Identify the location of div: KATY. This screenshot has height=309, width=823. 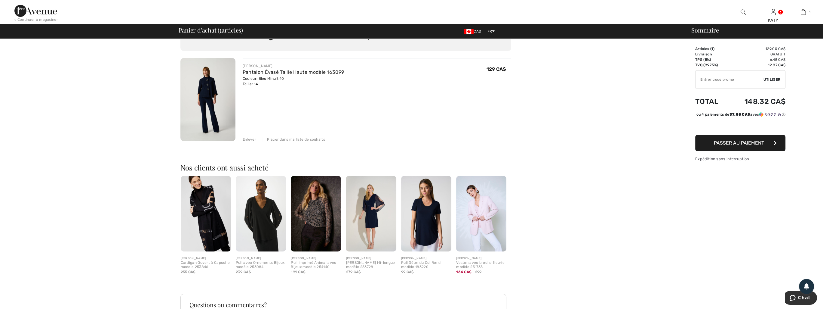
(773, 20).